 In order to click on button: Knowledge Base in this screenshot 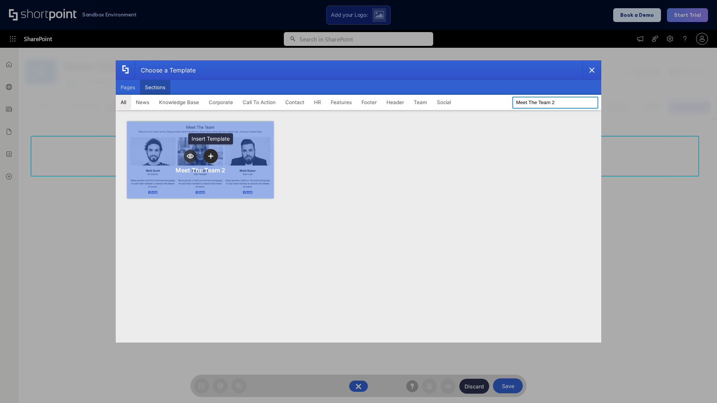, I will do `click(179, 102)`.